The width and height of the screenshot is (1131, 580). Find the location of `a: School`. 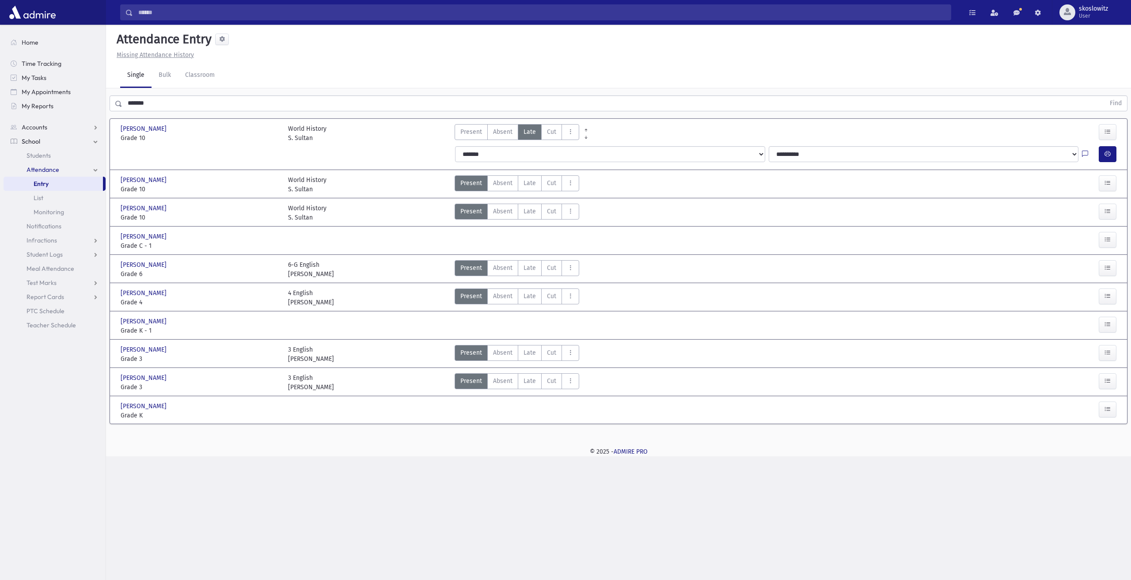

a: School is located at coordinates (54, 141).